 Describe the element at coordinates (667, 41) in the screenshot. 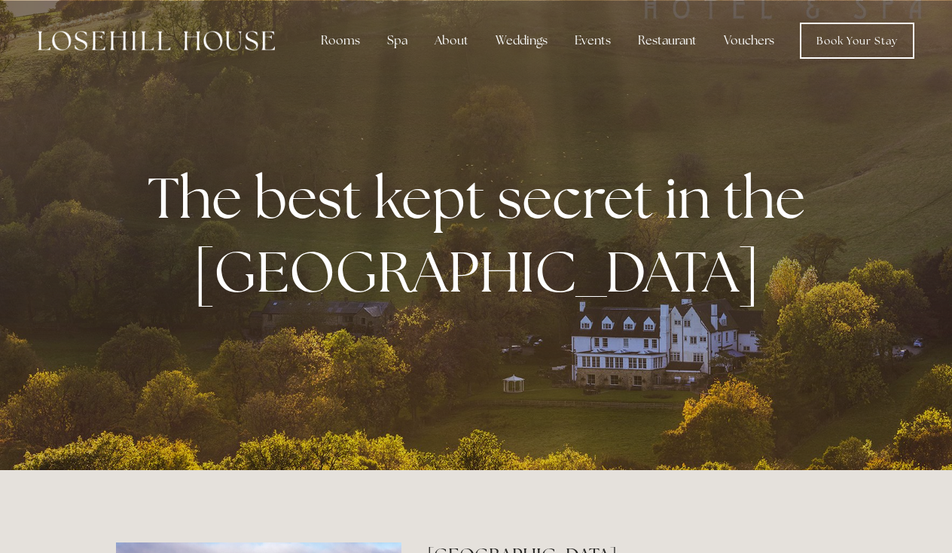

I see `div: Restaurant` at that location.